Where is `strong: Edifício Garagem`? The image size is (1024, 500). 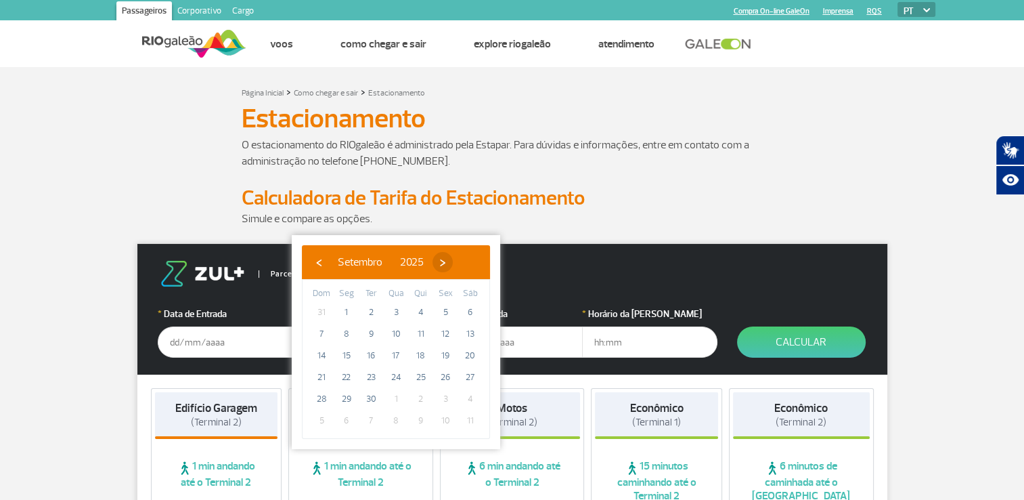
strong: Edifício Garagem is located at coordinates (216, 408).